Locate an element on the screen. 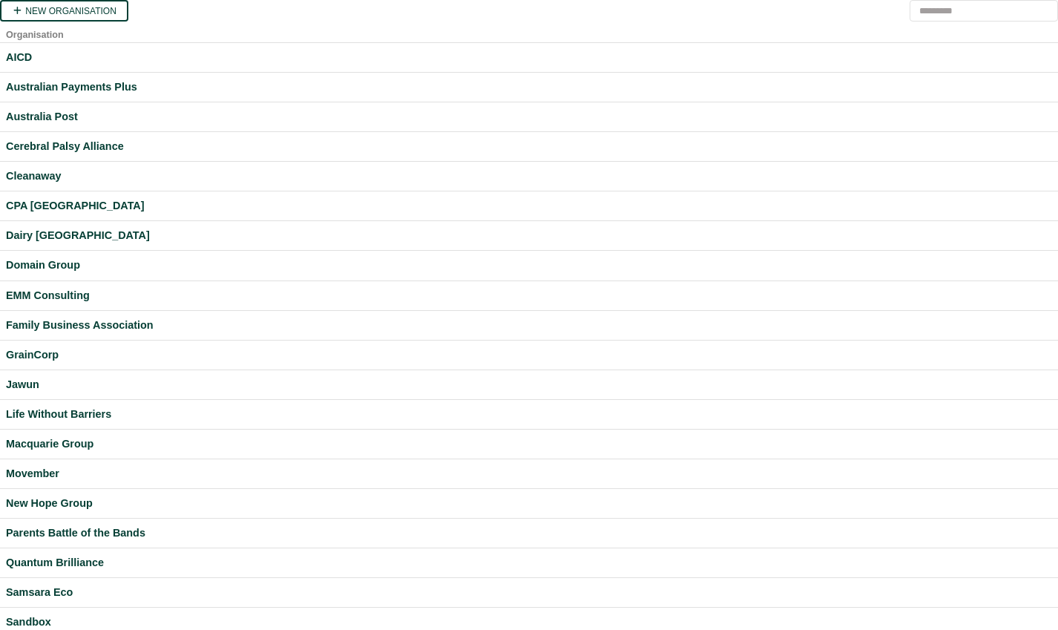  div: Family Business Association is located at coordinates (529, 325).